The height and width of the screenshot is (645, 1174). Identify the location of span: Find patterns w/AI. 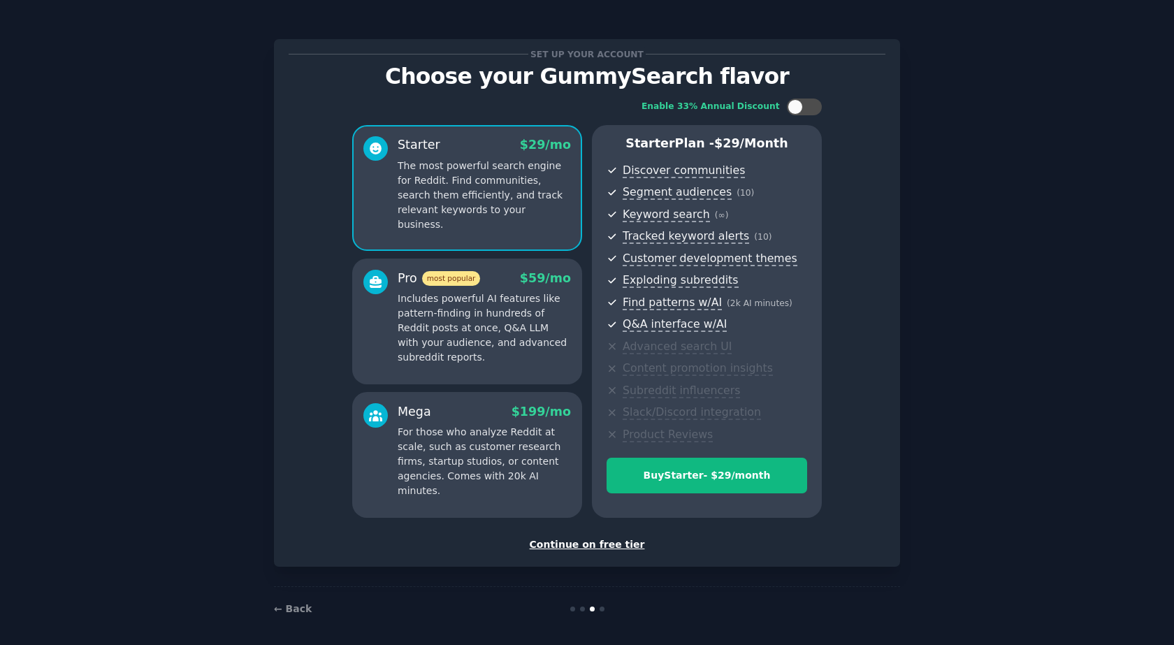
(672, 303).